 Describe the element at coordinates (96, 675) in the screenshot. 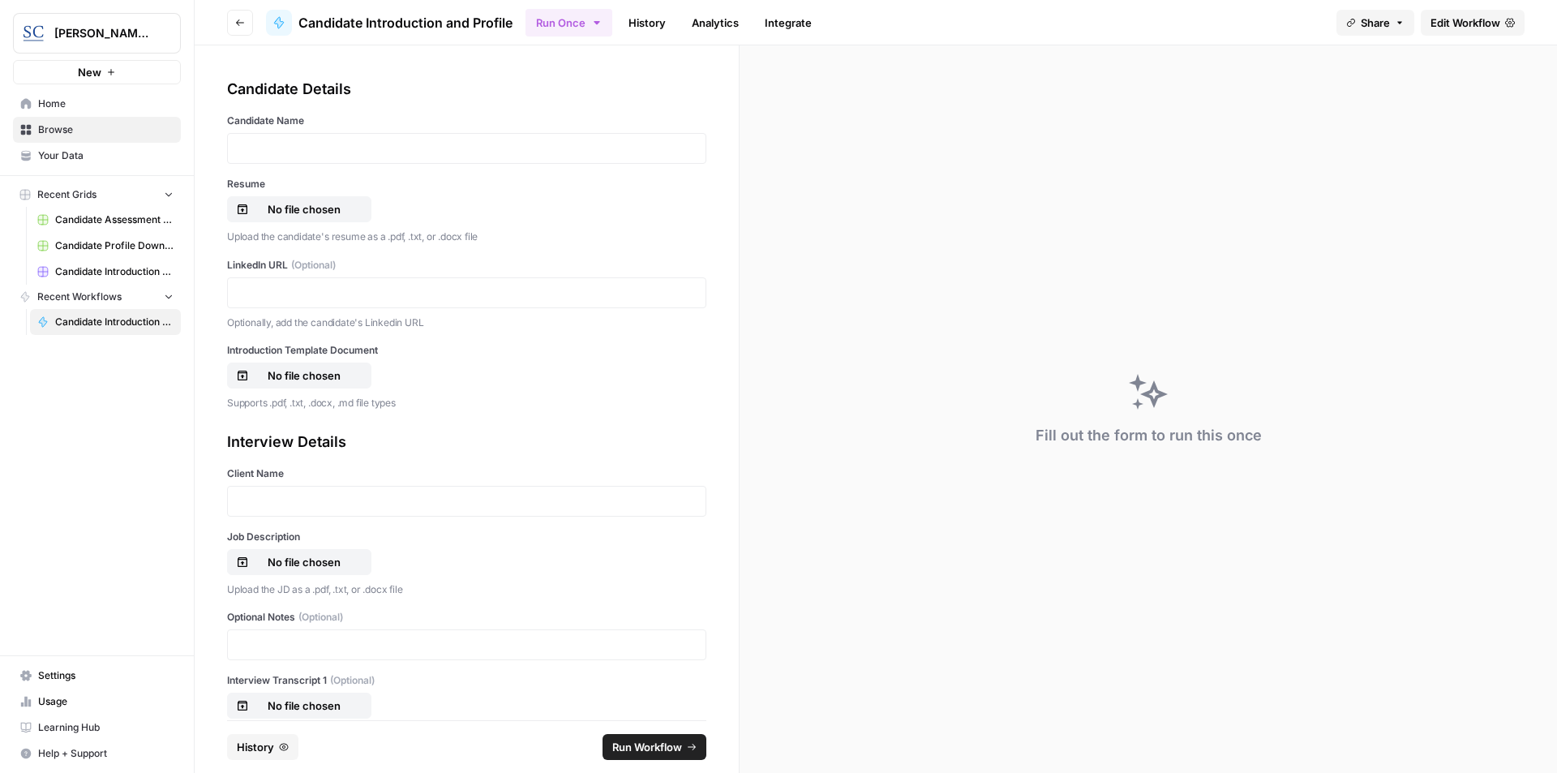

I see `a: Settings` at that location.